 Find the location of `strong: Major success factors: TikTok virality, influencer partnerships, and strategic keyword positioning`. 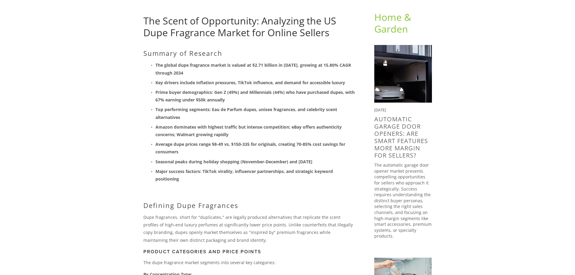

strong: Major success factors: TikTok virality, influencer partnerships, and strategic keyword positioning is located at coordinates (245, 175).